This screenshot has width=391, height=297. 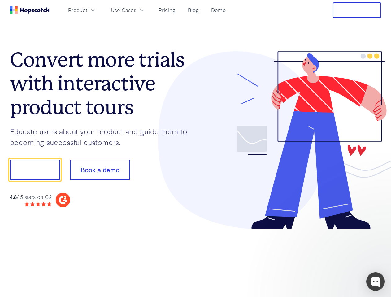 I want to click on button: Free Trial, so click(x=357, y=10).